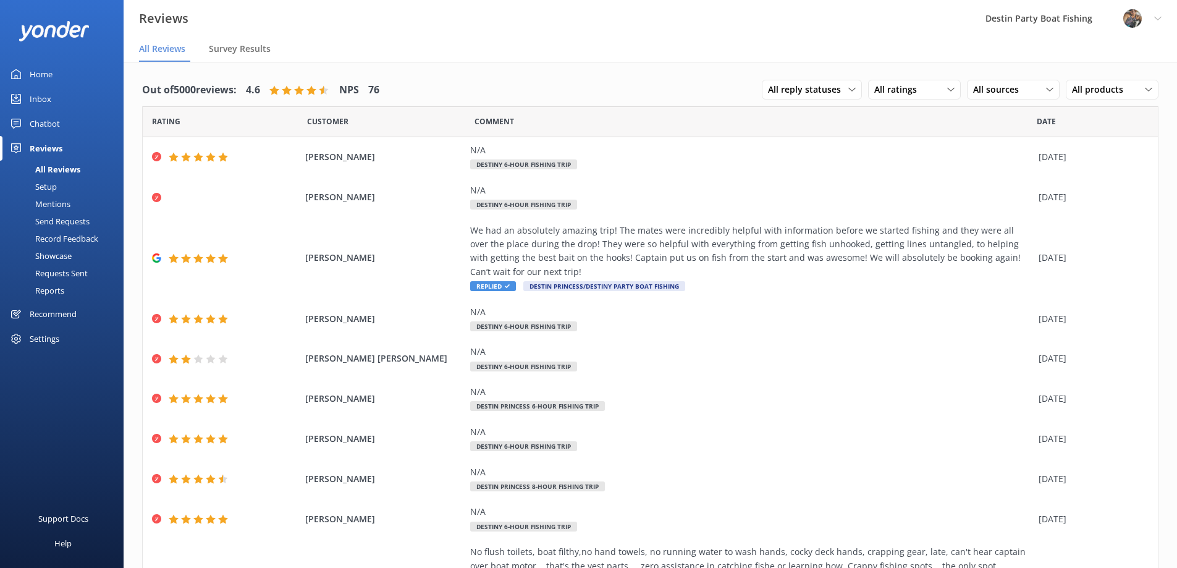 The image size is (1177, 568). What do you see at coordinates (162, 49) in the screenshot?
I see `span: All Reviews` at bounding box center [162, 49].